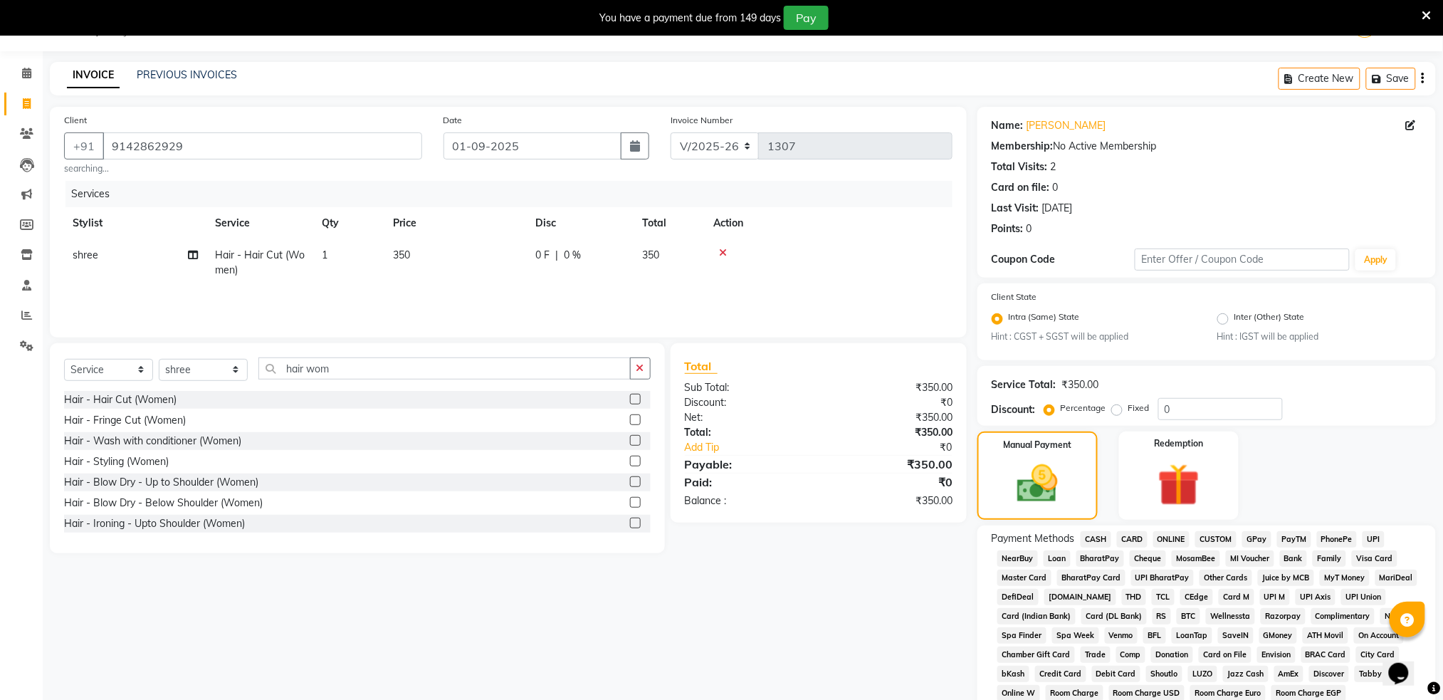  Describe the element at coordinates (84, 146) in the screenshot. I see `button: +91` at that location.